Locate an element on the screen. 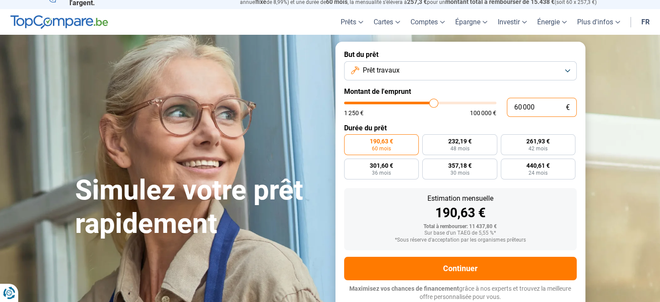 Image resolution: width=660 pixels, height=302 pixels. a: Comptes is located at coordinates (428, 22).